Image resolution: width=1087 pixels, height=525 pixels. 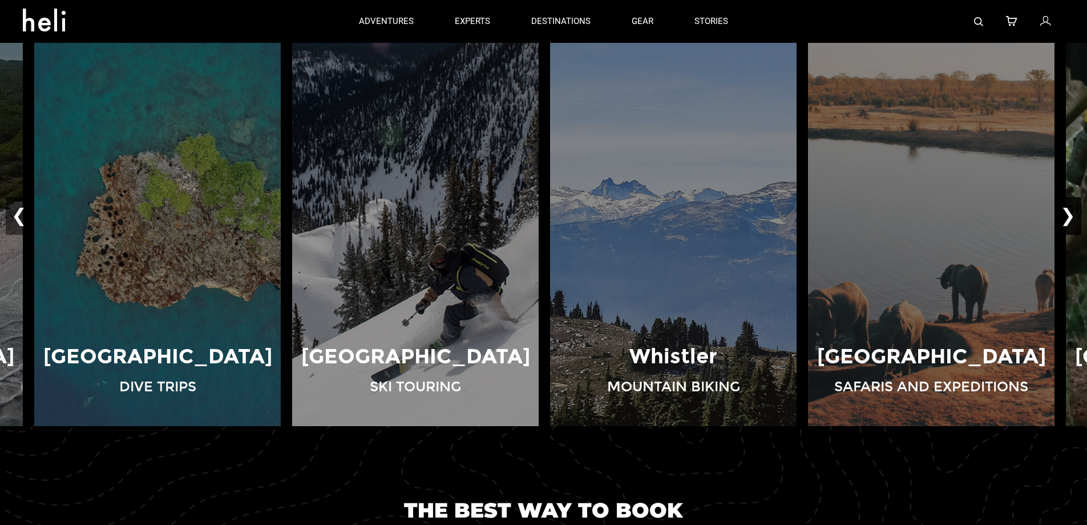 What do you see at coordinates (473, 21) in the screenshot?
I see `p: experts` at bounding box center [473, 21].